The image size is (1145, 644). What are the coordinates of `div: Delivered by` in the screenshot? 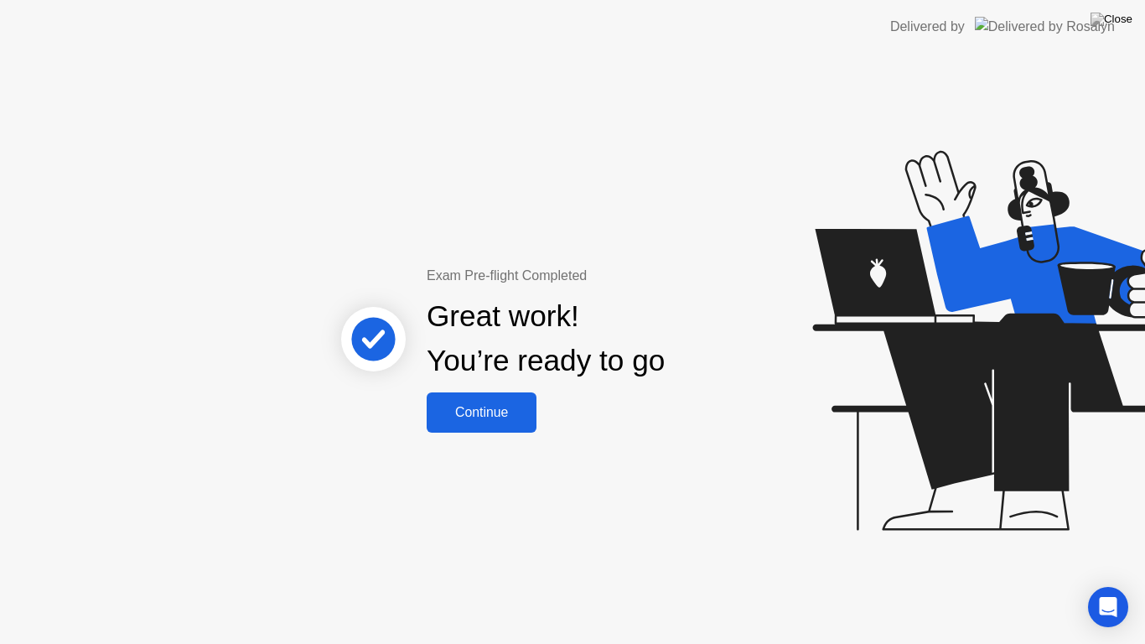 It's located at (927, 27).